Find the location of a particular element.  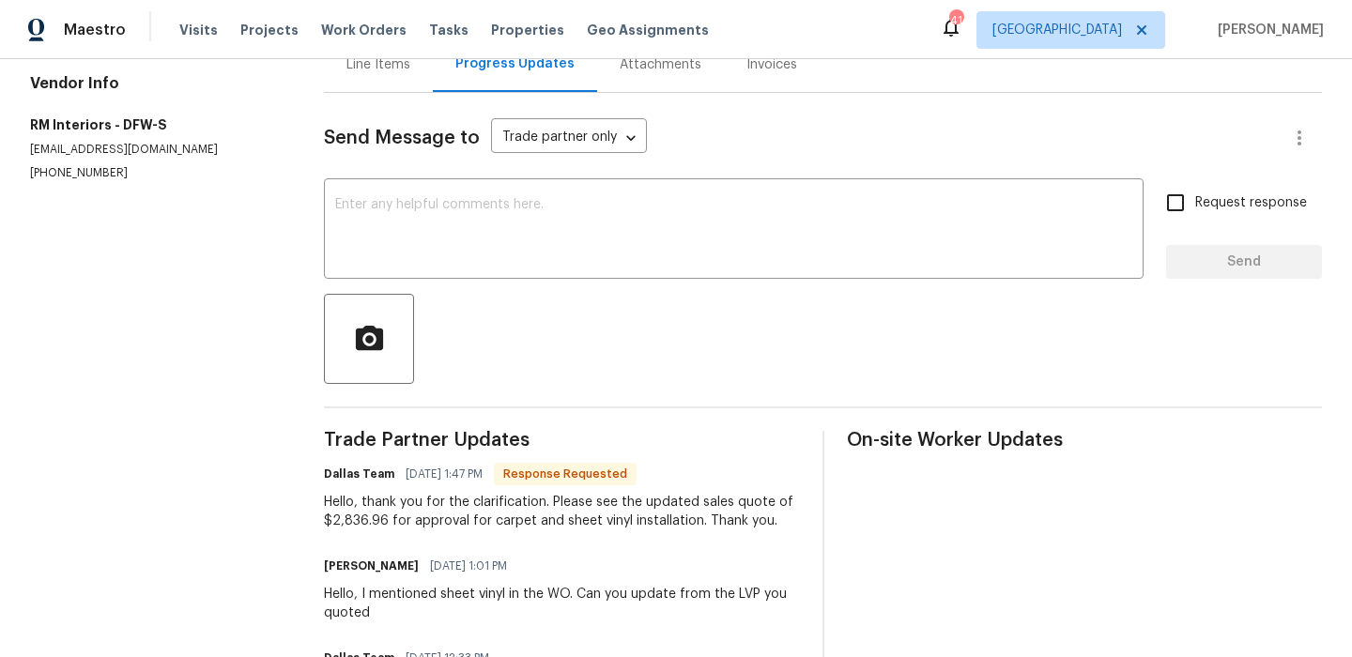

span: Visits is located at coordinates (198, 30).